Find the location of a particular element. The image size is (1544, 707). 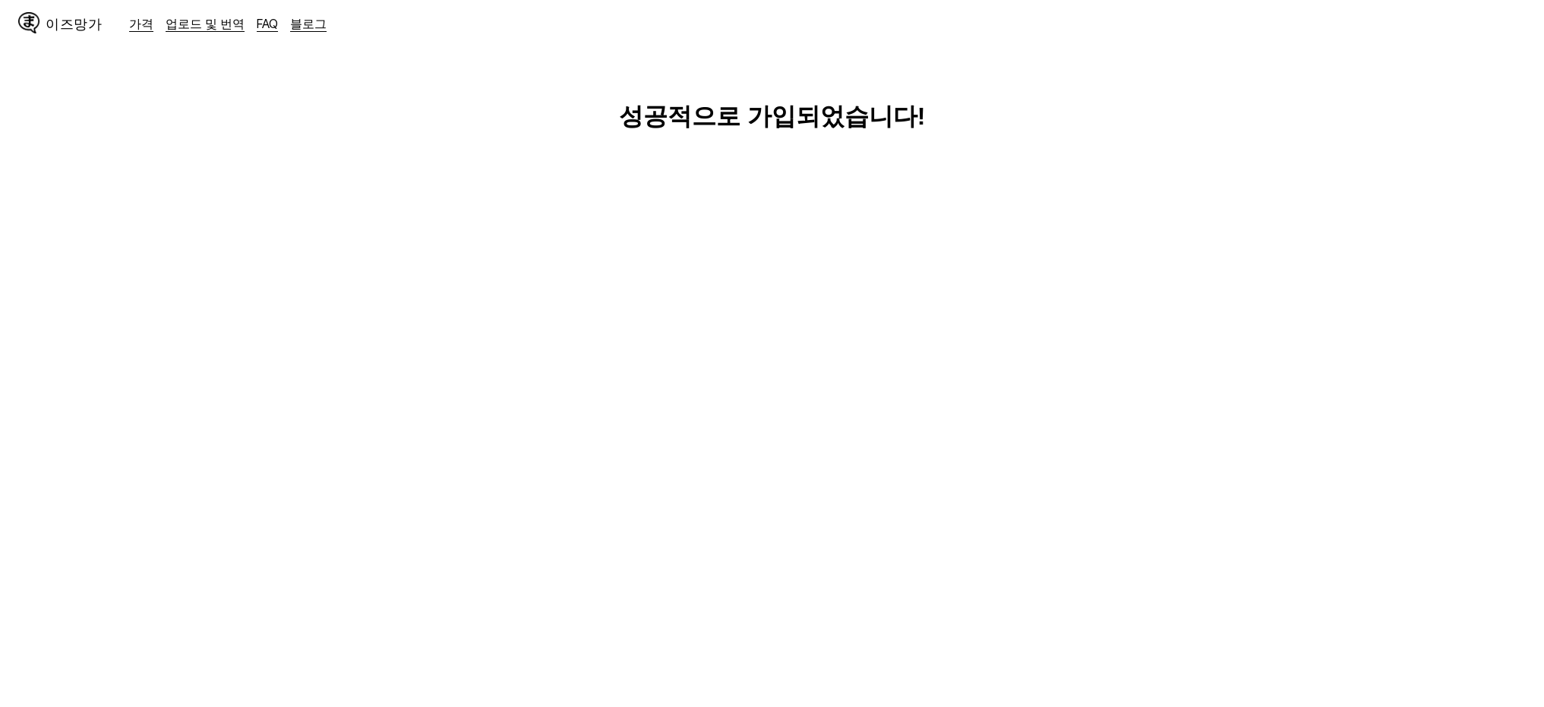

a: IsManga 로고이즈망가 is located at coordinates (74, 24).